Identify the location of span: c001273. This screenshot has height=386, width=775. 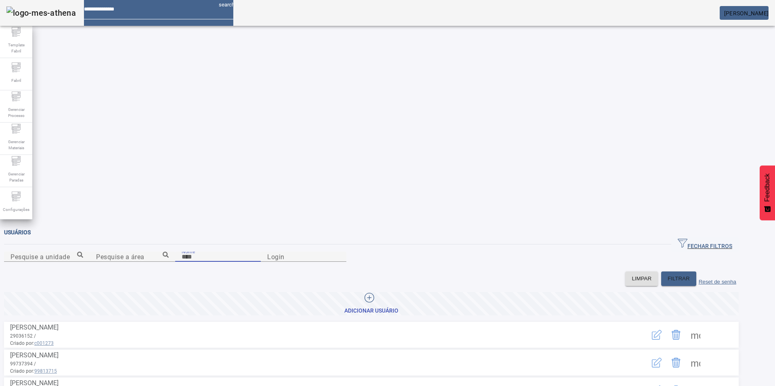
(44, 343).